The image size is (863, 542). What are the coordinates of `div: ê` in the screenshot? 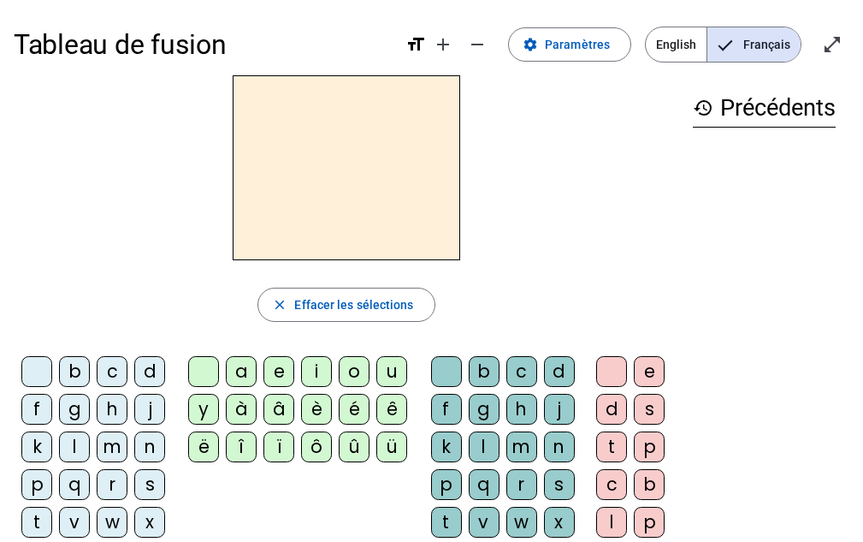 It's located at (392, 409).